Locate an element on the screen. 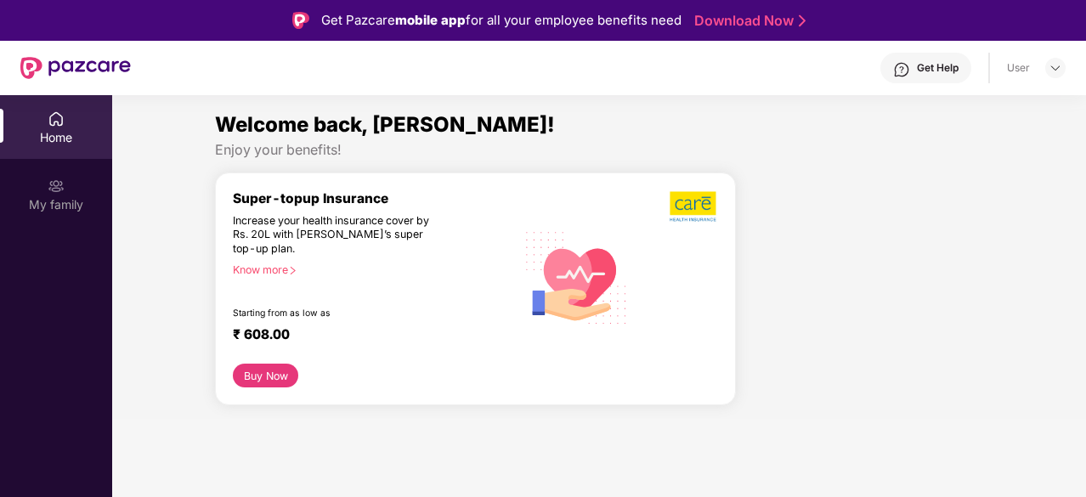 The width and height of the screenshot is (1086, 497). div: ₹ 608.00 is located at coordinates (366, 337).